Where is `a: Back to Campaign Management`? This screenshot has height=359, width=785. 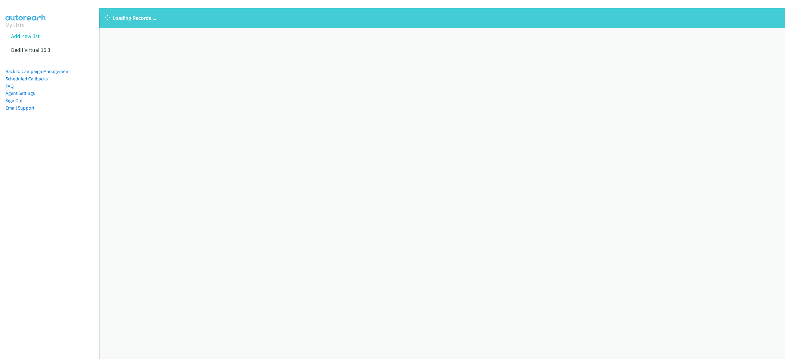
a: Back to Campaign Management is located at coordinates (38, 71).